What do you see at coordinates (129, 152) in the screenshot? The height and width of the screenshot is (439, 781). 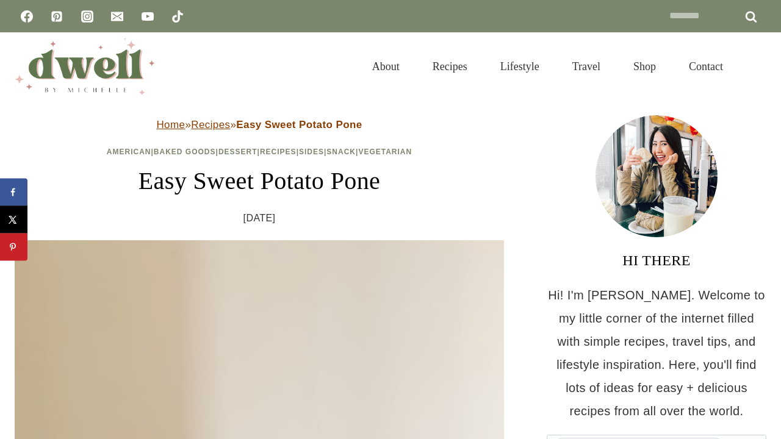 I see `a: American` at bounding box center [129, 152].